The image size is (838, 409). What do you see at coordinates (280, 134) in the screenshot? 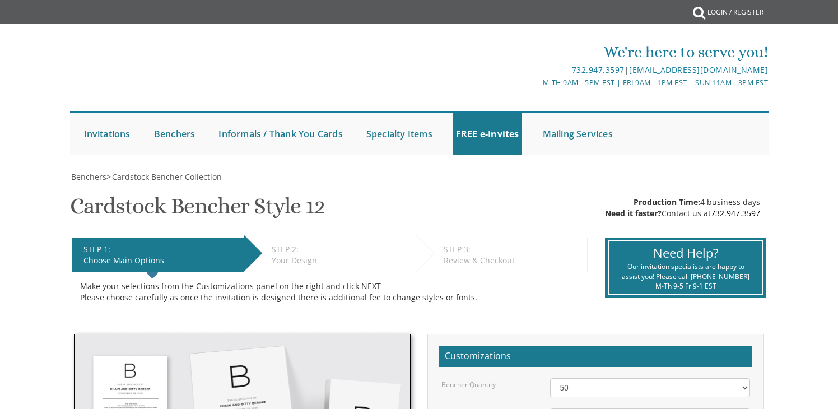
I see `a: Informals / Thank You Cards` at bounding box center [280, 134].